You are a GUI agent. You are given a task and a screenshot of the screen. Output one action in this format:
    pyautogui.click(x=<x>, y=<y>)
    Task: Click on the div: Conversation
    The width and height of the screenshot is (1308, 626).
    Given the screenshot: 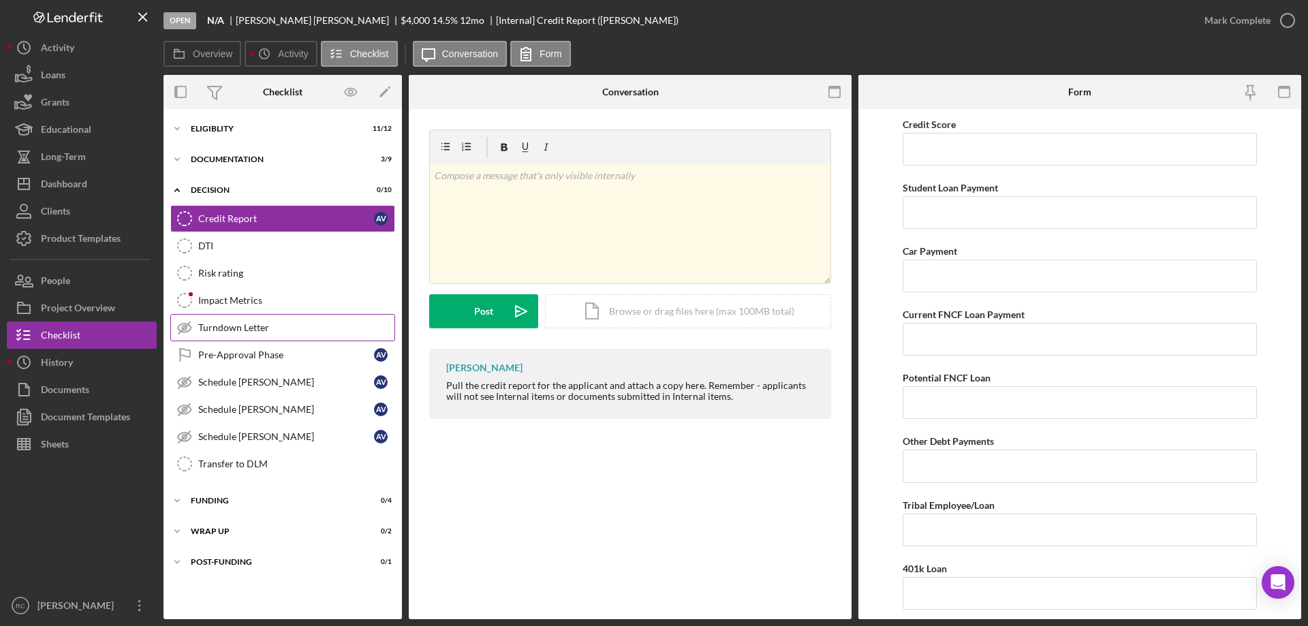 What is the action you would take?
    pyautogui.click(x=630, y=92)
    